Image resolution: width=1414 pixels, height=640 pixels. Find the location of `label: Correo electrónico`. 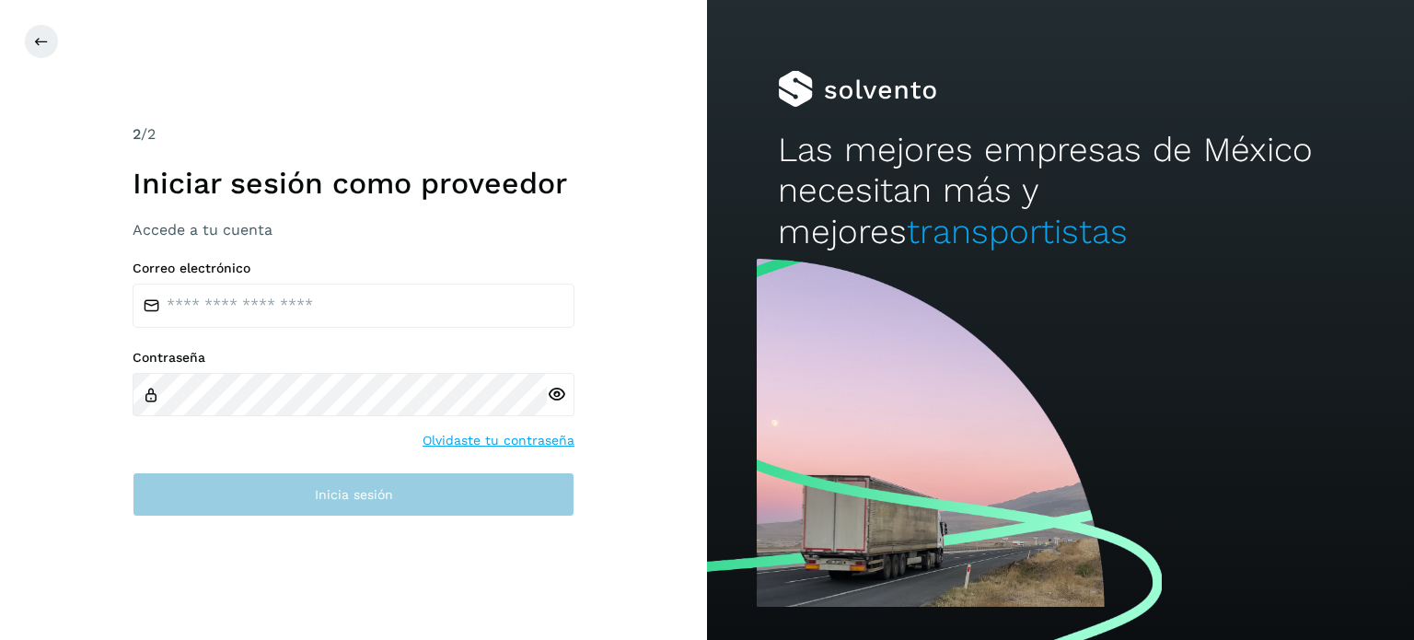

label: Correo electrónico is located at coordinates (353, 268).